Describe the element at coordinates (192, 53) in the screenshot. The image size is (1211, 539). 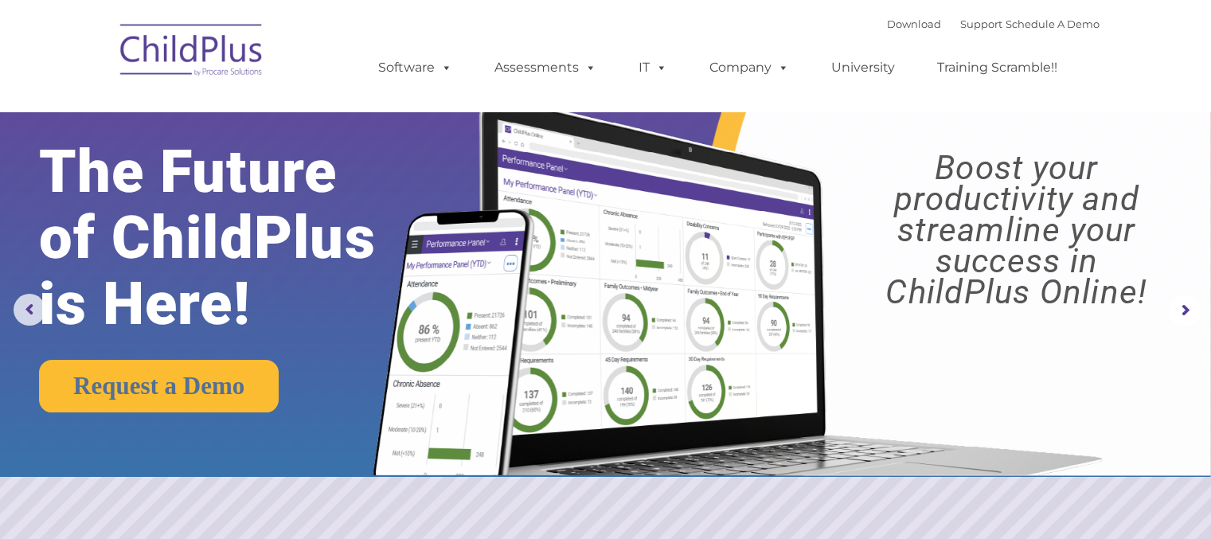
I see `img: ChildPlus by Procare Solutions` at that location.